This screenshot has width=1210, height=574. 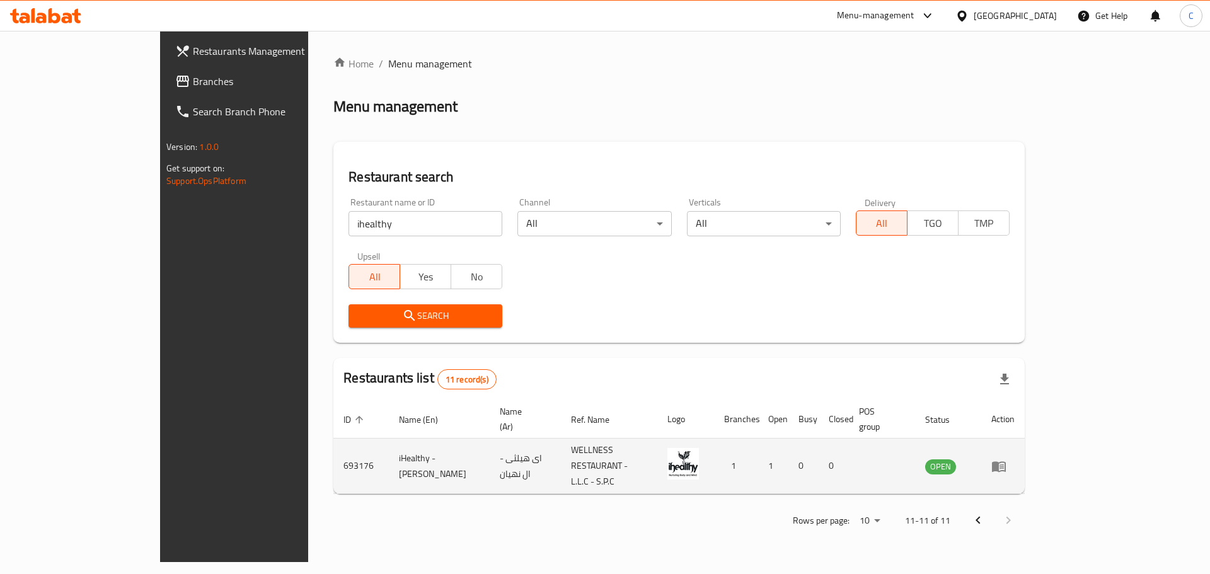 What do you see at coordinates (983, 223) in the screenshot?
I see `button: TMP` at bounding box center [983, 223].